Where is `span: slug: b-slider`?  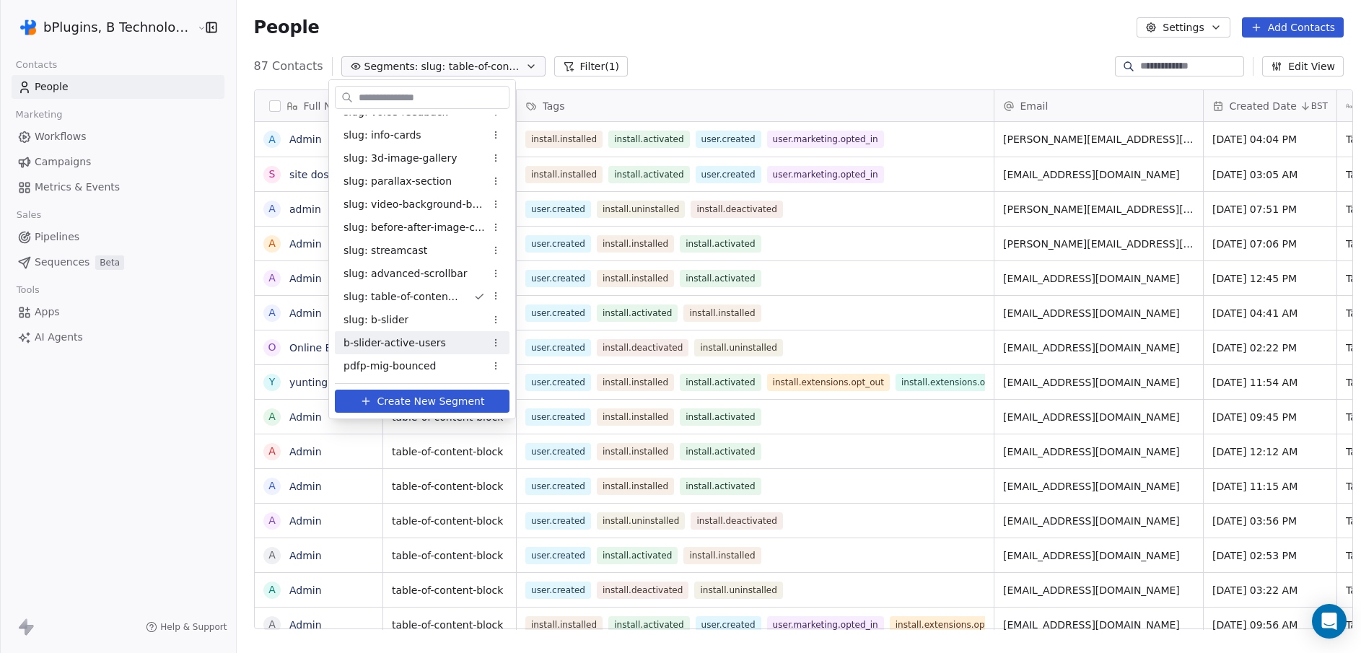 span: slug: b-slider is located at coordinates (376, 320).